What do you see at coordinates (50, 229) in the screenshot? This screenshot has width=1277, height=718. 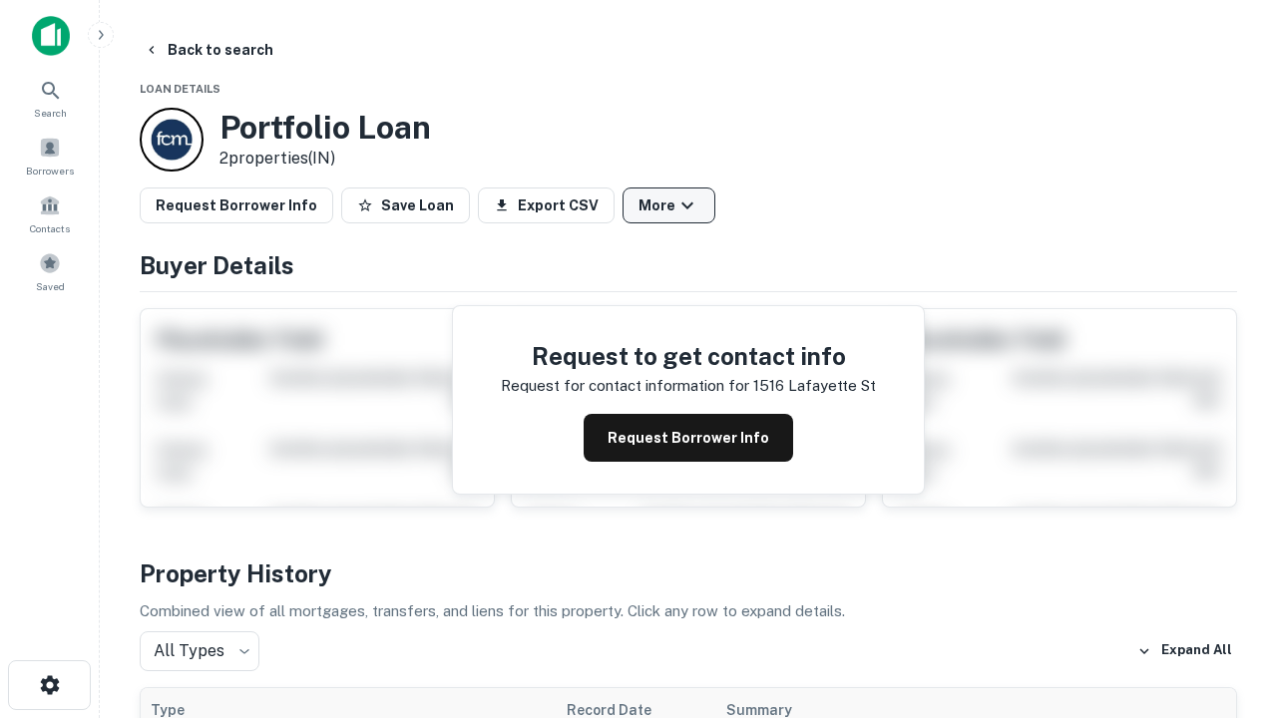 I see `span: Contacts` at bounding box center [50, 229].